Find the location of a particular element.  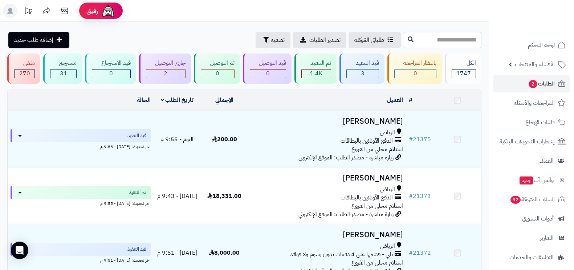

a: التطبيقات والخدمات is located at coordinates (532, 257).